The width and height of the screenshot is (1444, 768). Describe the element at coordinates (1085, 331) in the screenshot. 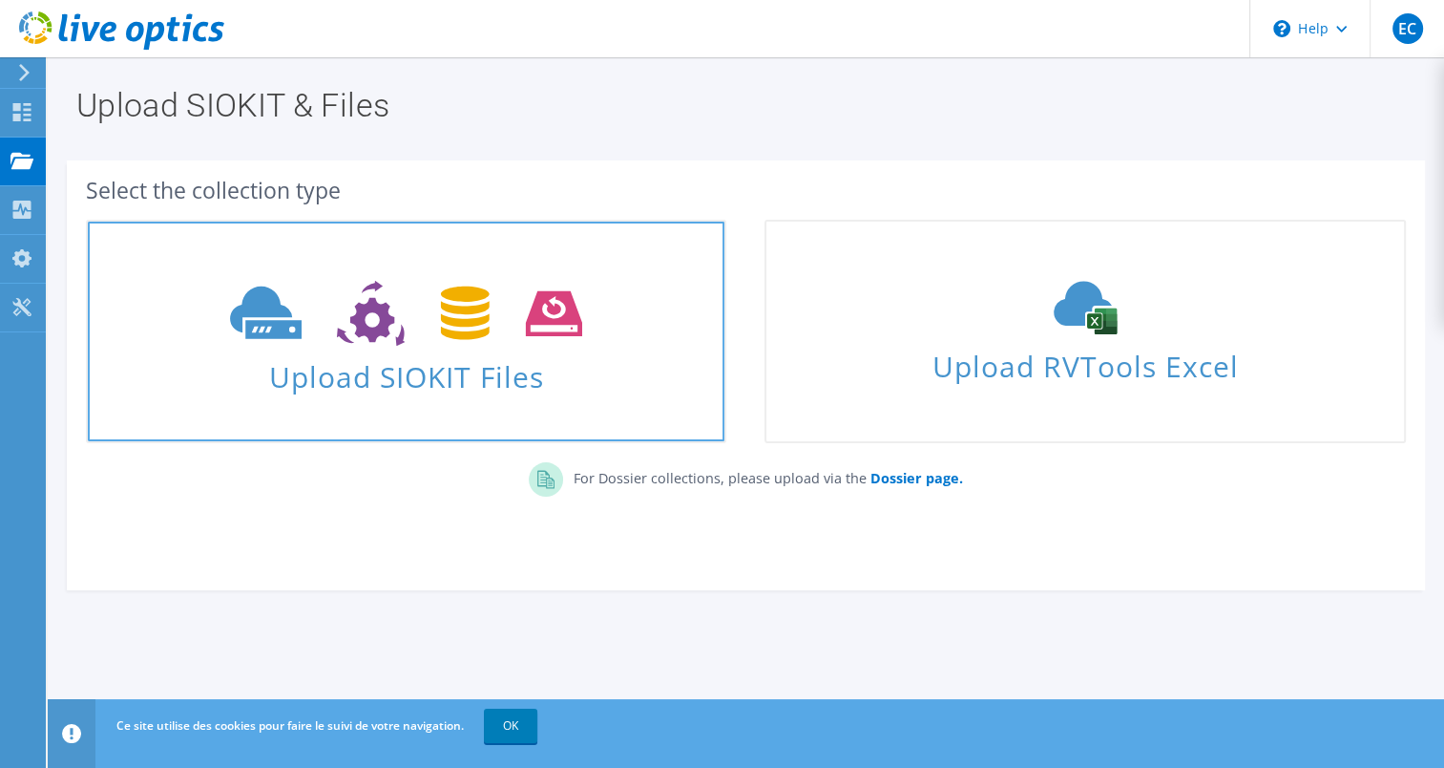

I see `a: Upload RVTools Excel` at that location.